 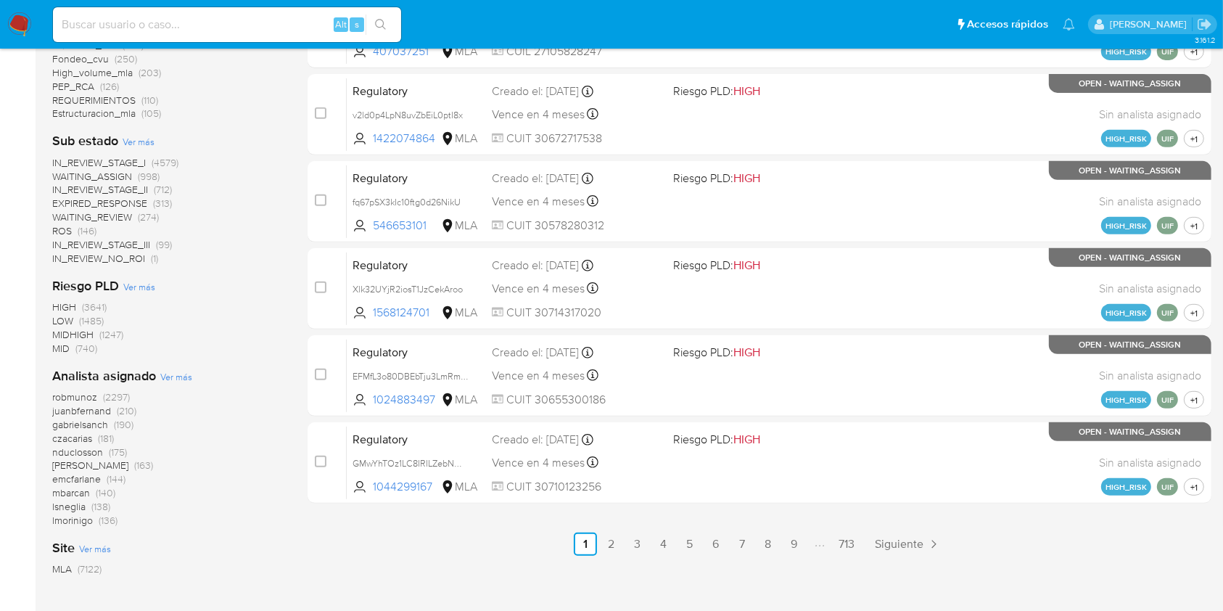 I want to click on p: agustina.viggiano@mercadolibre.com, so click(x=1151, y=24).